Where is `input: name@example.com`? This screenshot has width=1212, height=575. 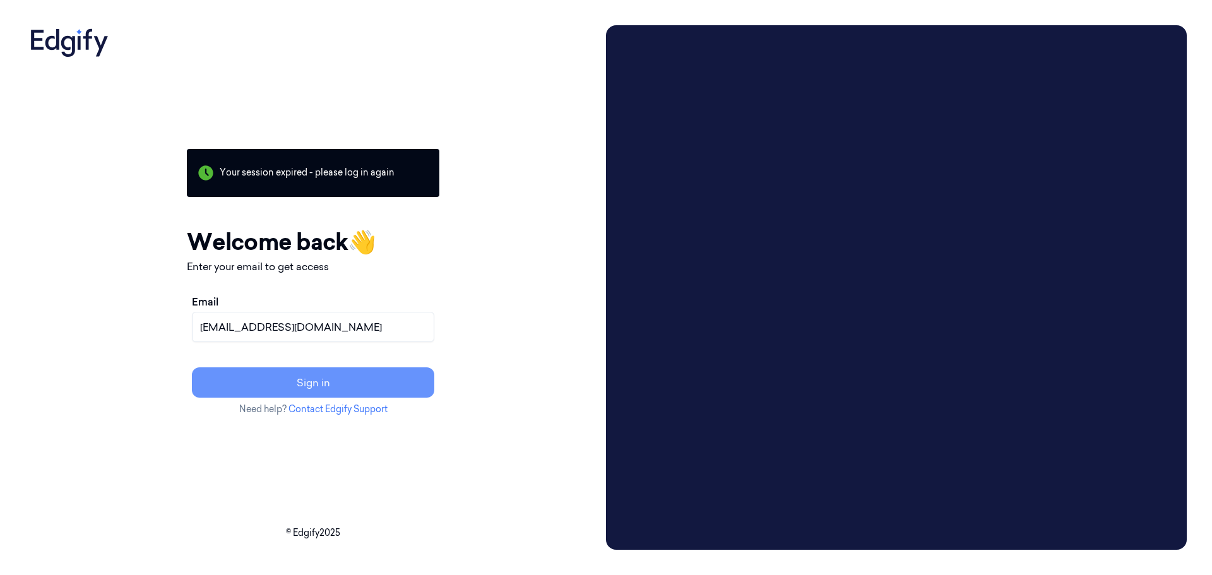
input: name@example.com is located at coordinates (313, 327).